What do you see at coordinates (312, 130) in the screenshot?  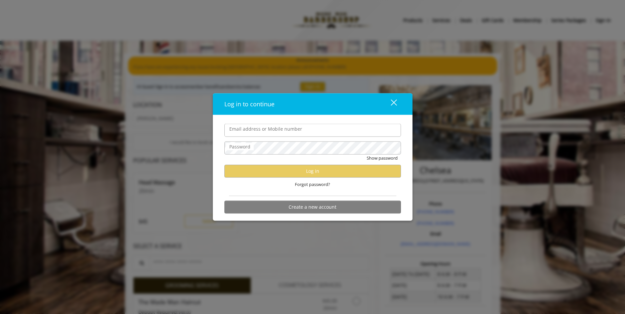 I see `input: Email address or Mobile number` at bounding box center [312, 130].